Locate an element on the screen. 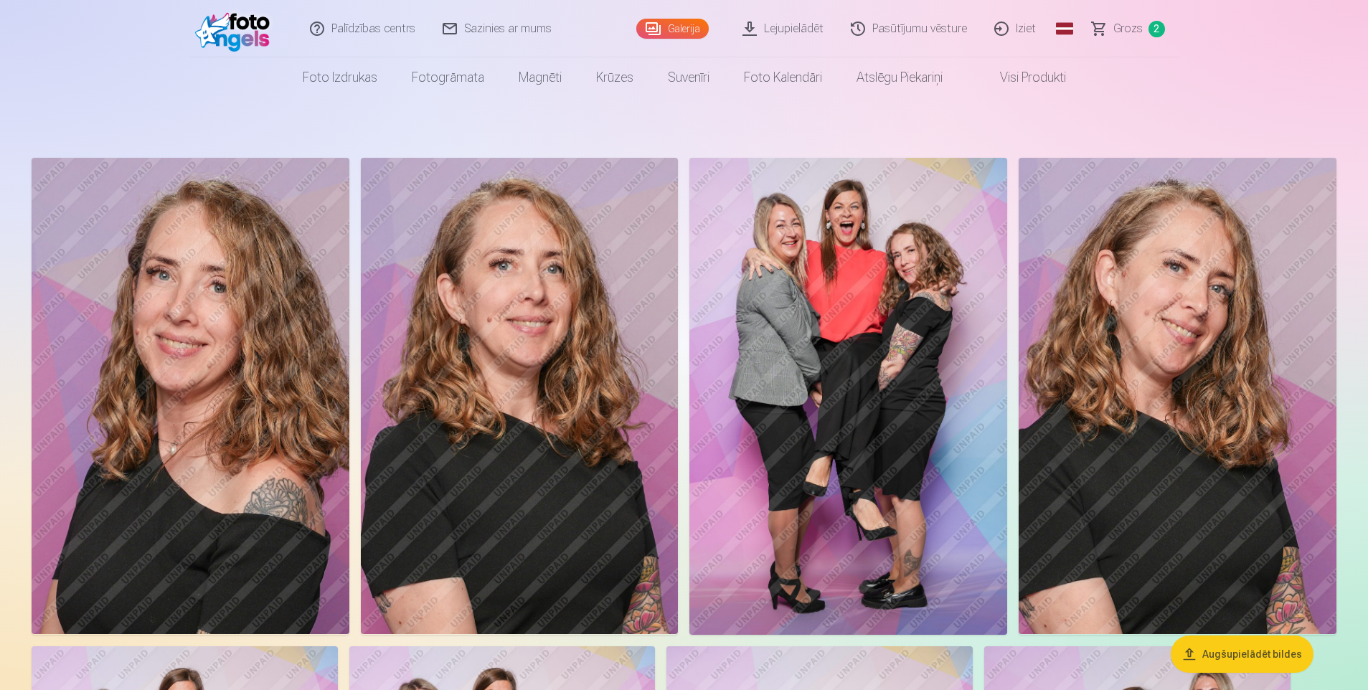 This screenshot has height=690, width=1368. a: Galerija is located at coordinates (672, 29).